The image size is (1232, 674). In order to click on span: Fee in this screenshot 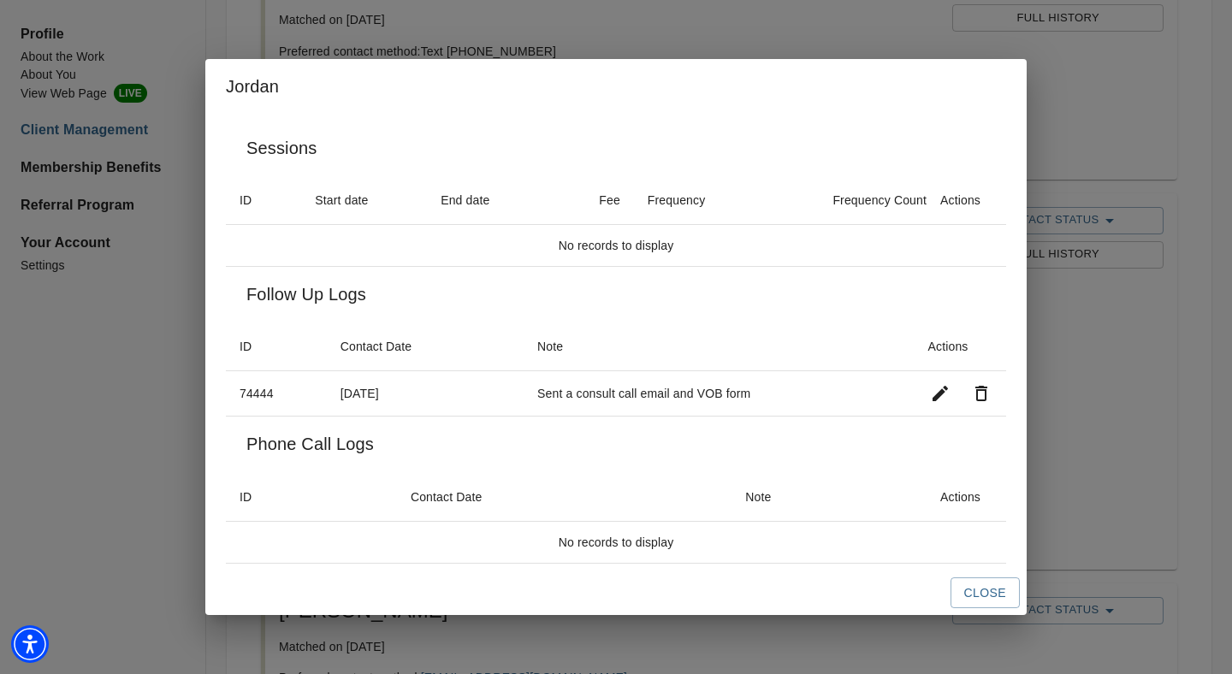, I will do `click(598, 200)`.